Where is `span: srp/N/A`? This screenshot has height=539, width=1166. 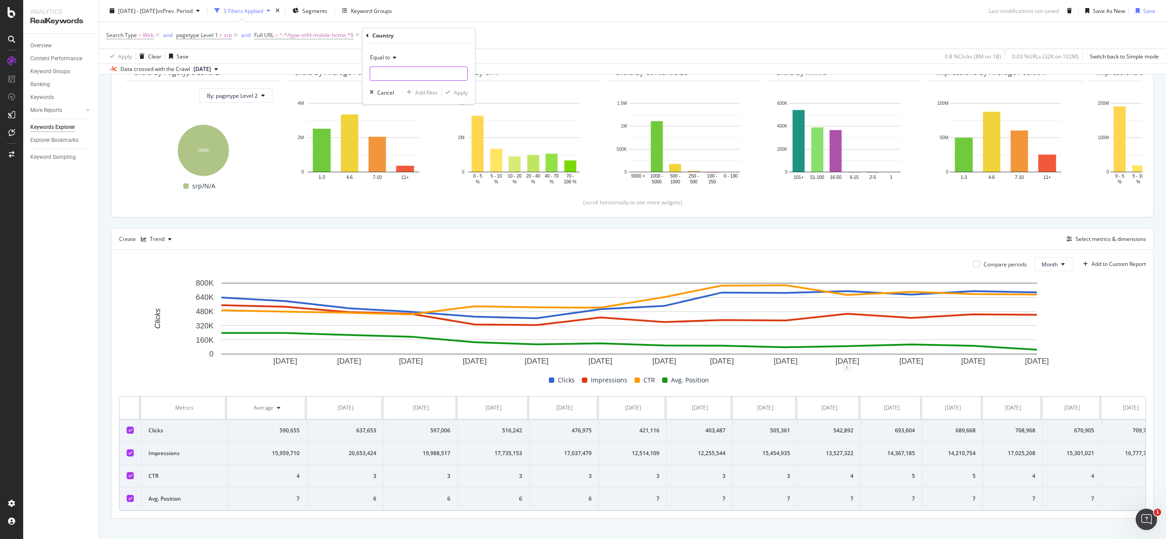 span: srp/N/A is located at coordinates (204, 186).